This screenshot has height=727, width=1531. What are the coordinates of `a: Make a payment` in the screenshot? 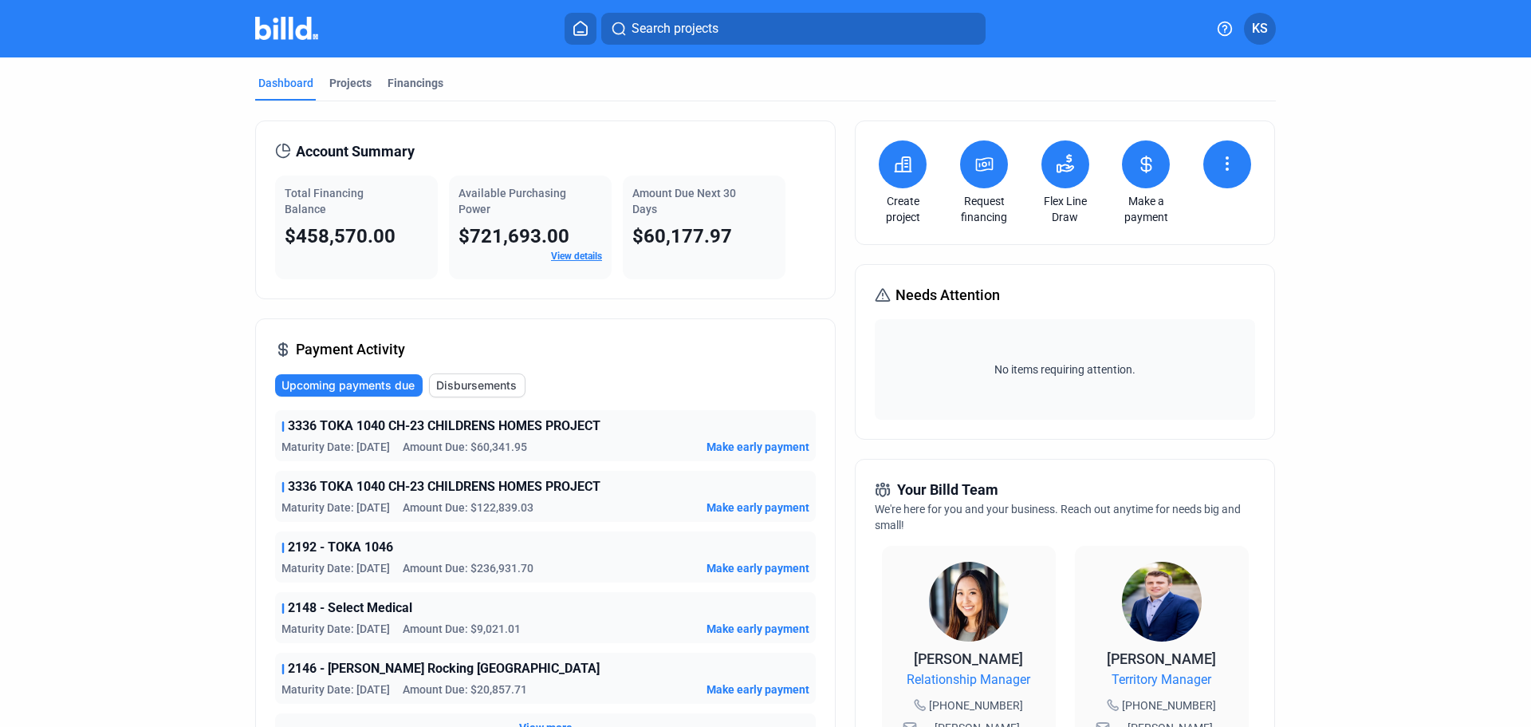 It's located at (1146, 209).